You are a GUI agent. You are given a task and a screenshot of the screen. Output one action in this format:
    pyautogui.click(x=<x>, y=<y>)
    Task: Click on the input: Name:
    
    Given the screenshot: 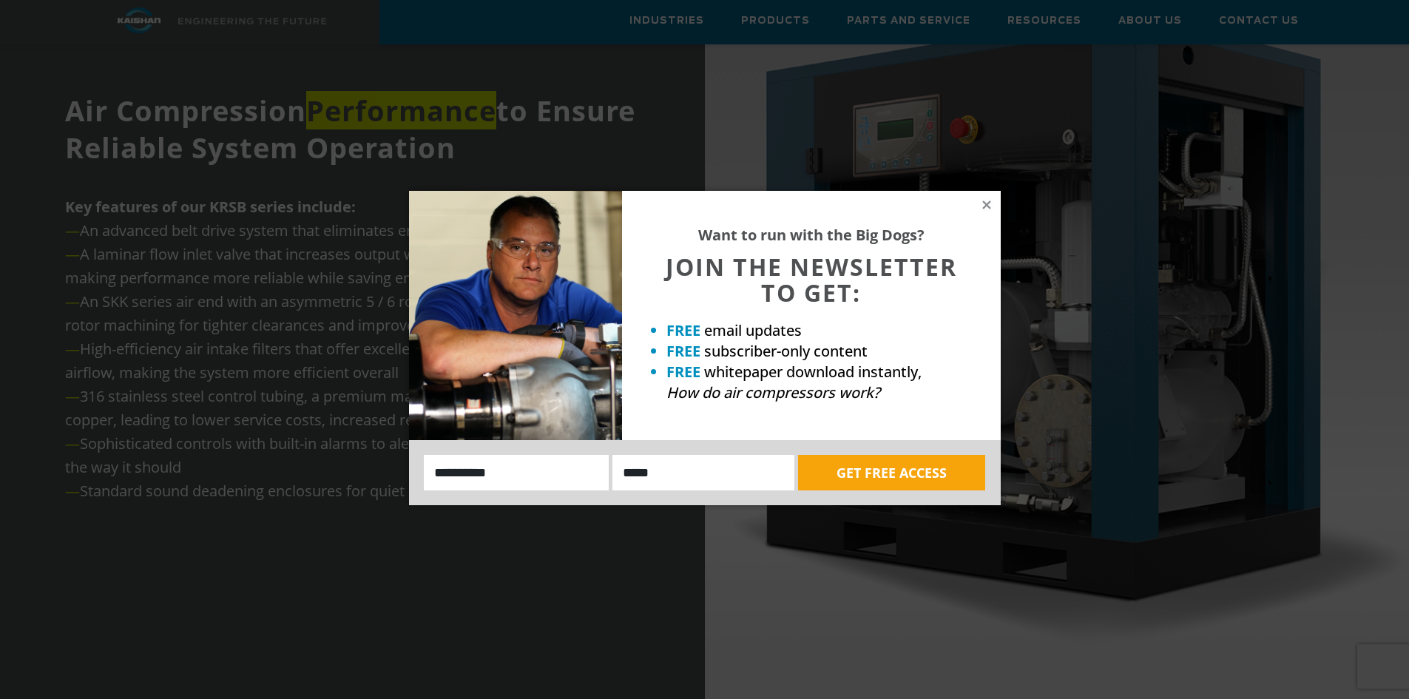 What is the action you would take?
    pyautogui.click(x=516, y=473)
    